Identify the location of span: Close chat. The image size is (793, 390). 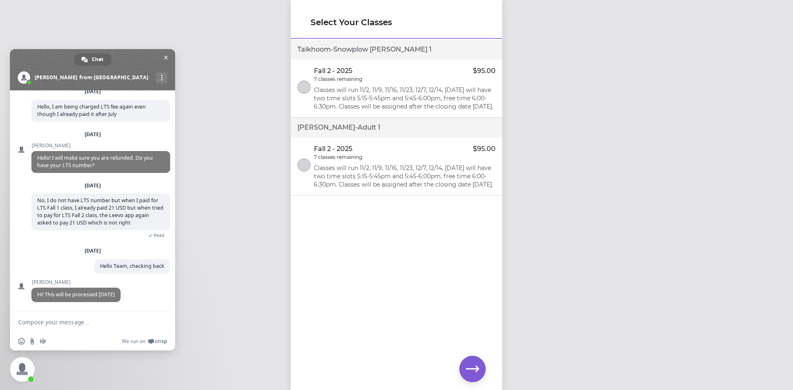
(166, 57).